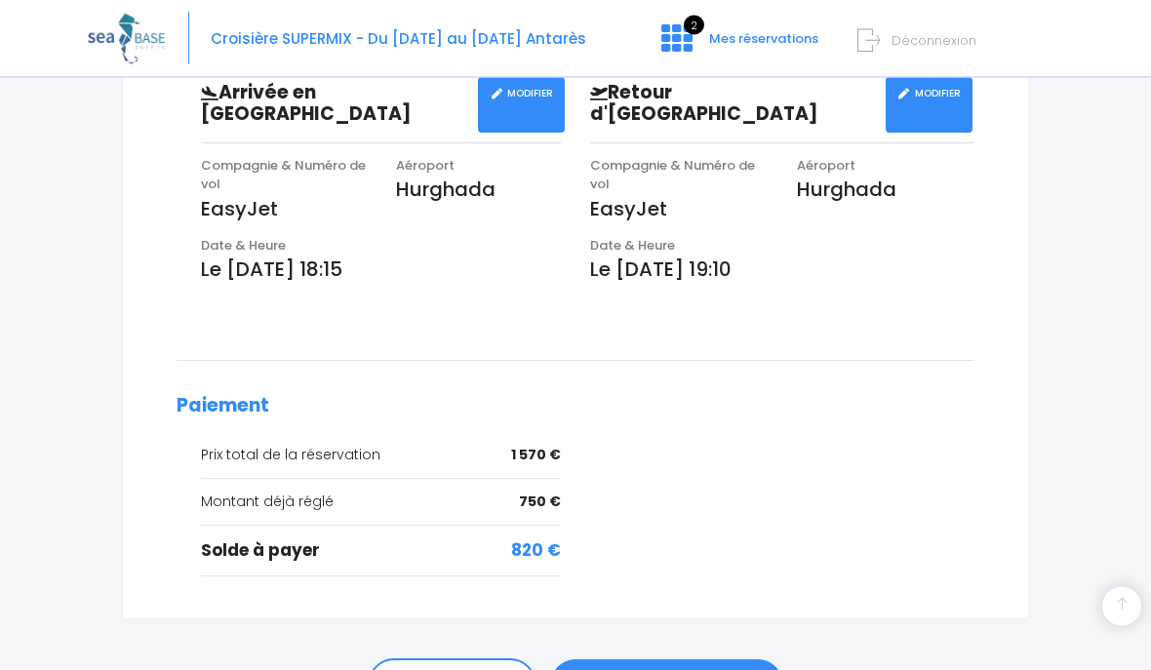  I want to click on span: Mes réservations, so click(764, 38).